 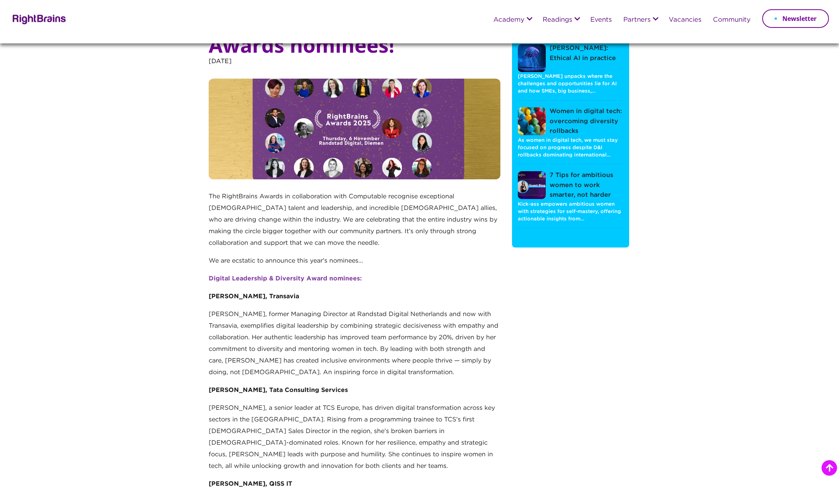 What do you see at coordinates (570, 185) in the screenshot?
I see `a: 7 Tips for ambitious women to work smarter, not harder` at bounding box center [570, 185].